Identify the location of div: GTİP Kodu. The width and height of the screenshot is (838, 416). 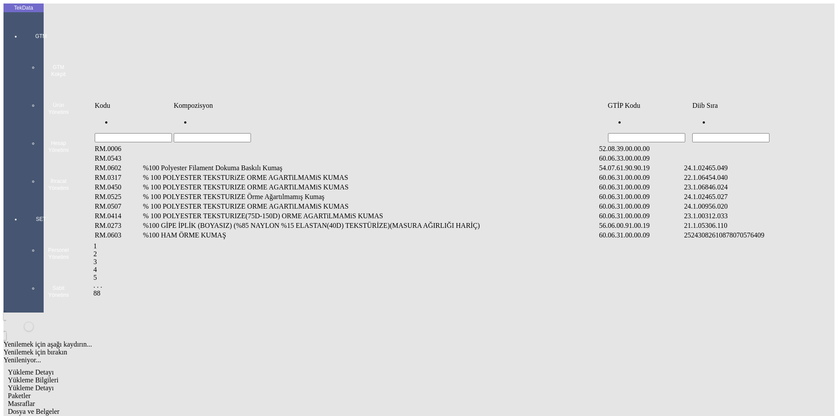
(649, 106).